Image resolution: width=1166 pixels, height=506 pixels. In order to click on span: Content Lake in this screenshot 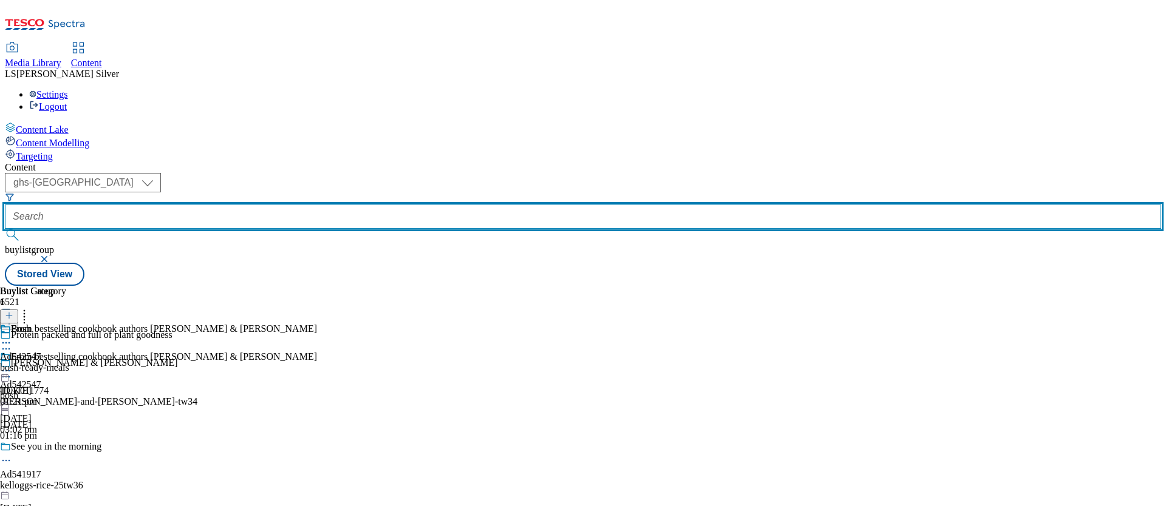, I will do `click(42, 129)`.